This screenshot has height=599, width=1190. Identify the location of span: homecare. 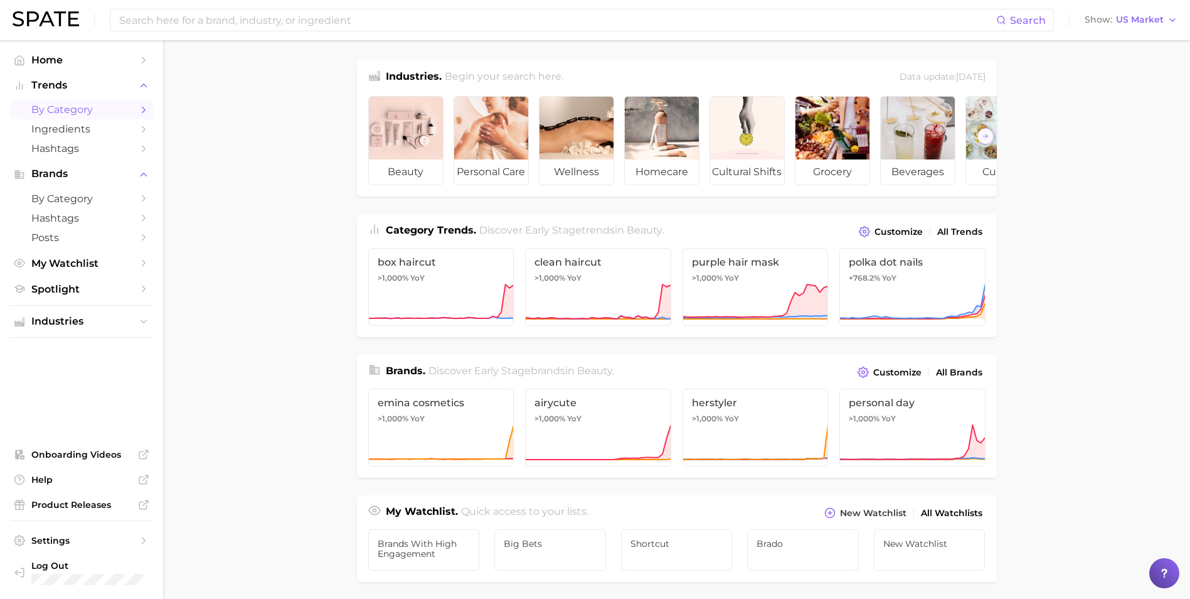
(662, 172).